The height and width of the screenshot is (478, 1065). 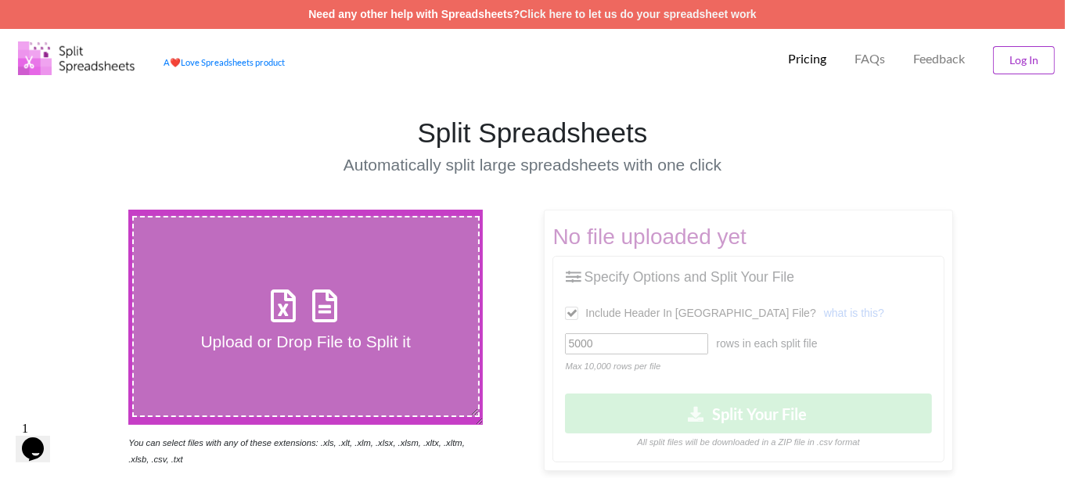 I want to click on h4: Upload or Drop File to Split it, so click(x=306, y=341).